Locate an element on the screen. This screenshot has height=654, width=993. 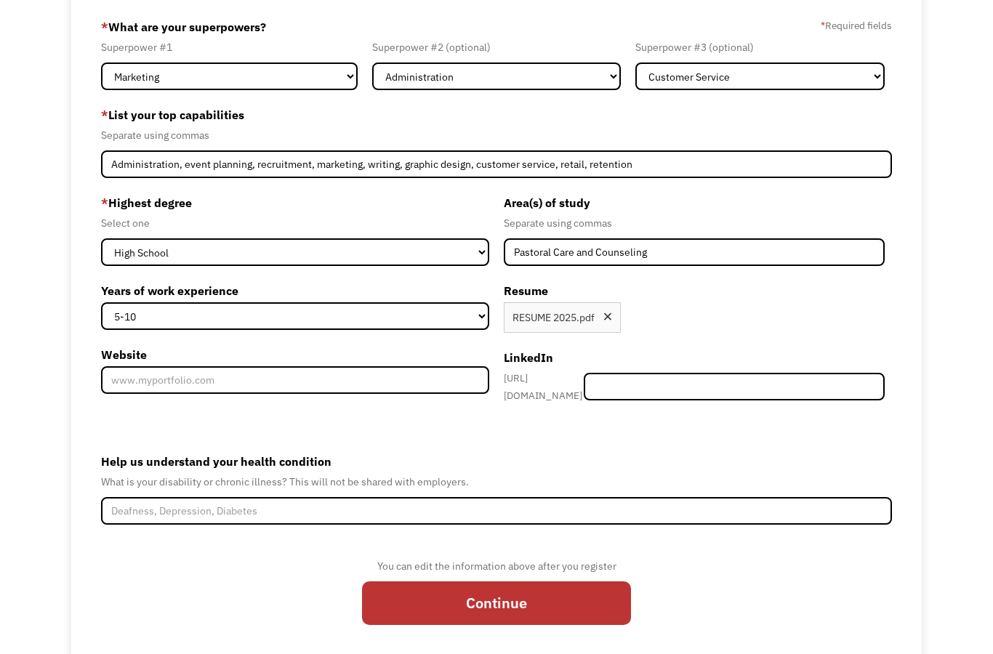
label: What are your superpowers? is located at coordinates (183, 28).